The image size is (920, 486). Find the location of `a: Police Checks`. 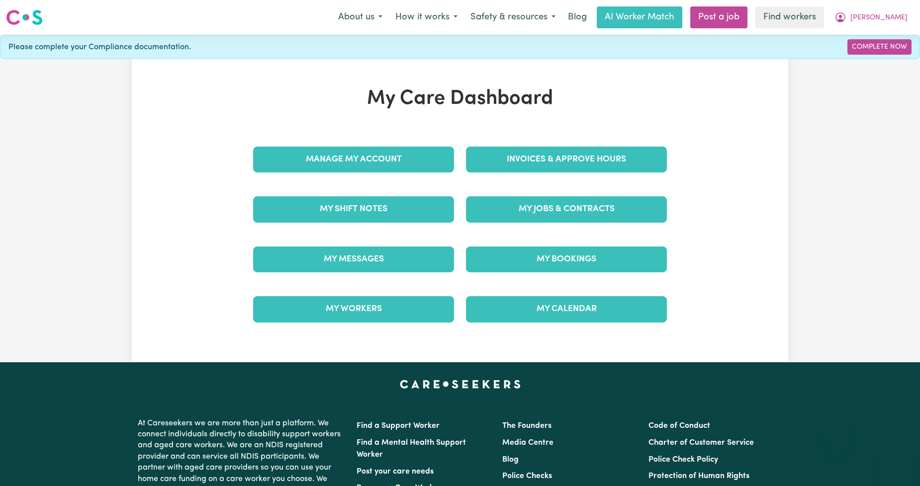

a: Police Checks is located at coordinates (527, 476).